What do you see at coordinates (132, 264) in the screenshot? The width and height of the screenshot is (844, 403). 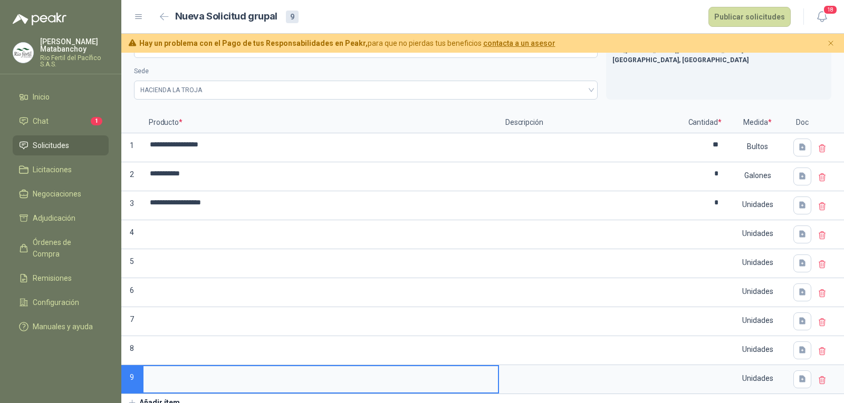 I see `p: 5` at bounding box center [132, 264].